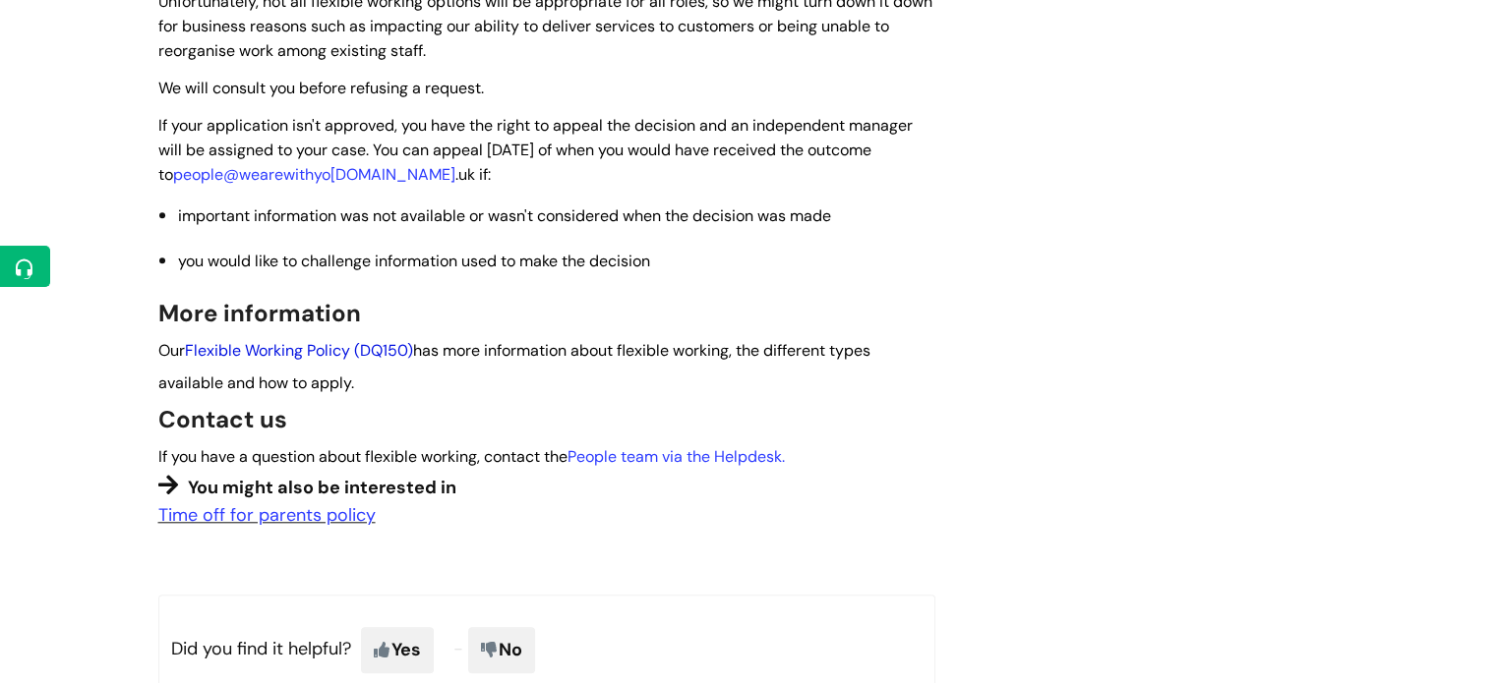 This screenshot has width=1496, height=683. Describe the element at coordinates (222, 419) in the screenshot. I see `span: Contact us` at that location.